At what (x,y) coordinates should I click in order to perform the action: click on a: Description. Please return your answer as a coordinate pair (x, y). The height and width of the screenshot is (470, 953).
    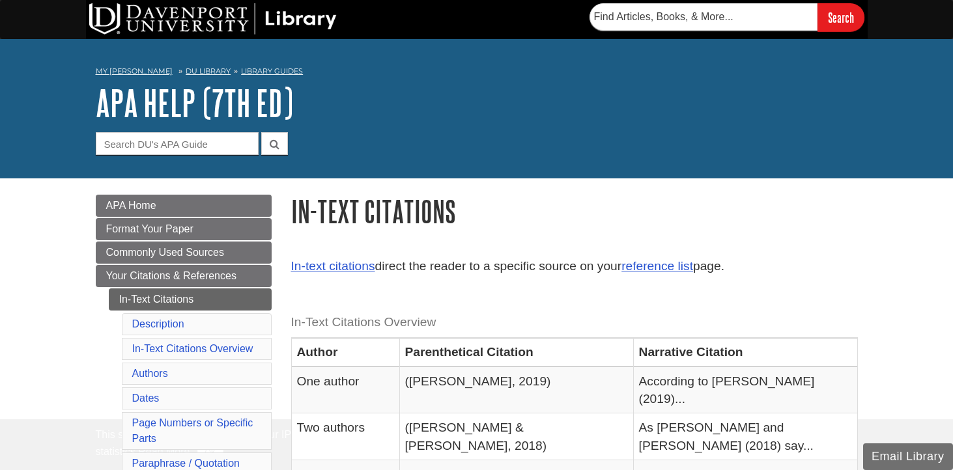
    Looking at the image, I should click on (158, 324).